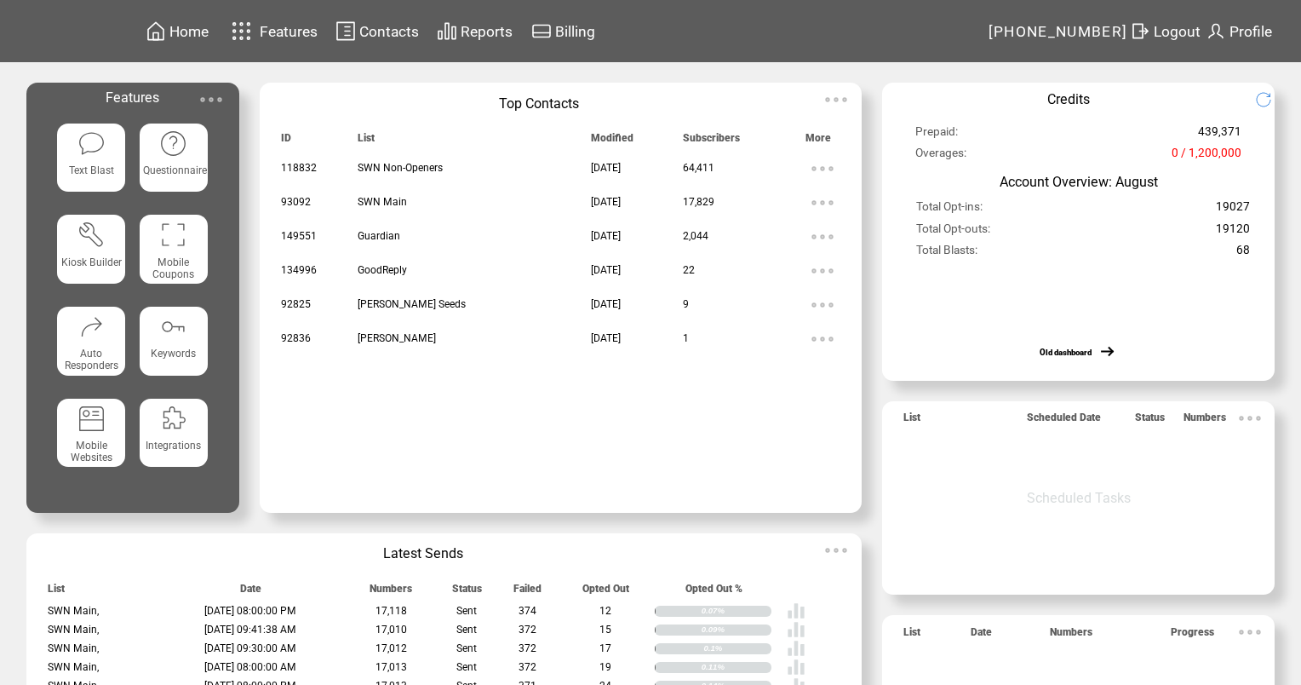  What do you see at coordinates (941, 156) in the screenshot?
I see `span: Overages:` at bounding box center [941, 156].